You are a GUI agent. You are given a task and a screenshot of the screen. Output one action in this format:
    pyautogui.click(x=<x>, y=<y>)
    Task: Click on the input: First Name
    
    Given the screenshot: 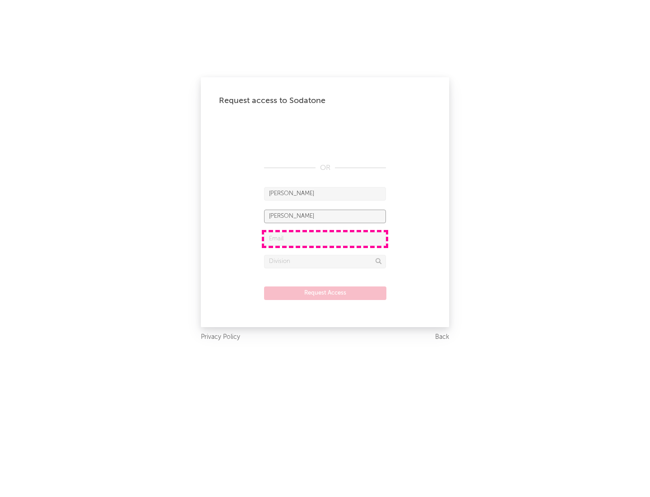 What is the action you would take?
    pyautogui.click(x=325, y=194)
    